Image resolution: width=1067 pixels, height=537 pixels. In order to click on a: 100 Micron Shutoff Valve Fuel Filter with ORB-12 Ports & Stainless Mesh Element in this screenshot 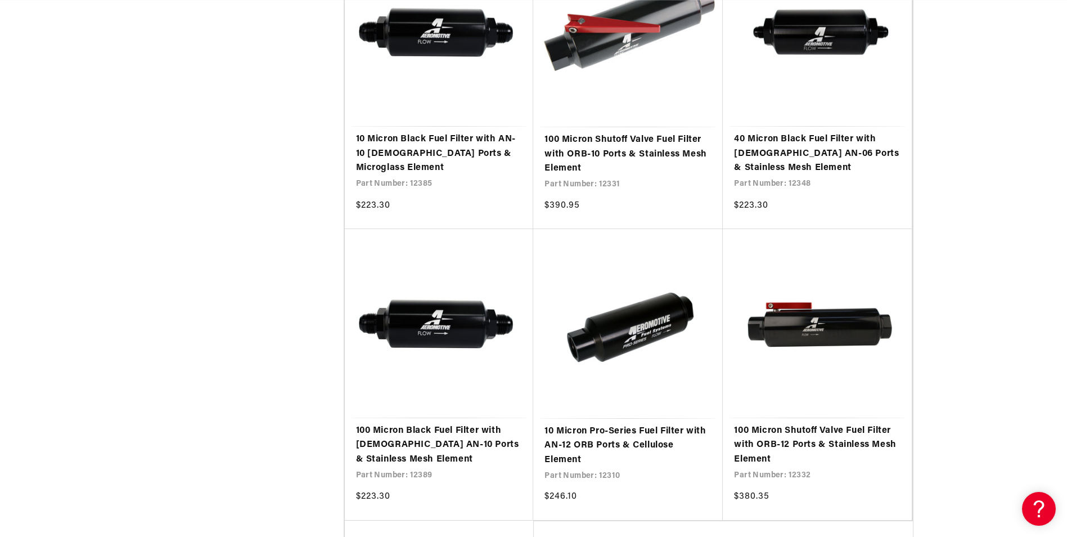, I will do `click(817, 445)`.